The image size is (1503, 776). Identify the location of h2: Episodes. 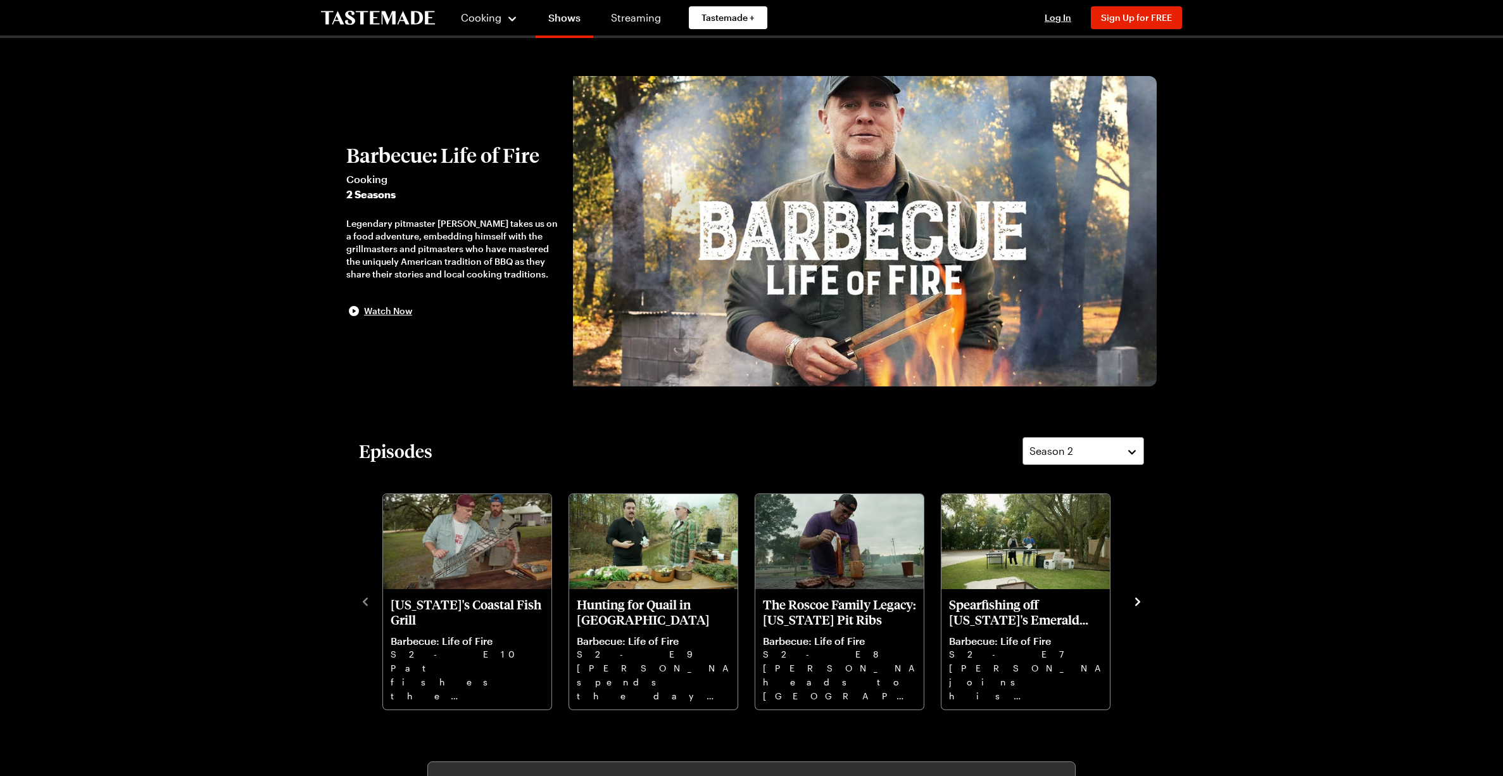
(396, 451).